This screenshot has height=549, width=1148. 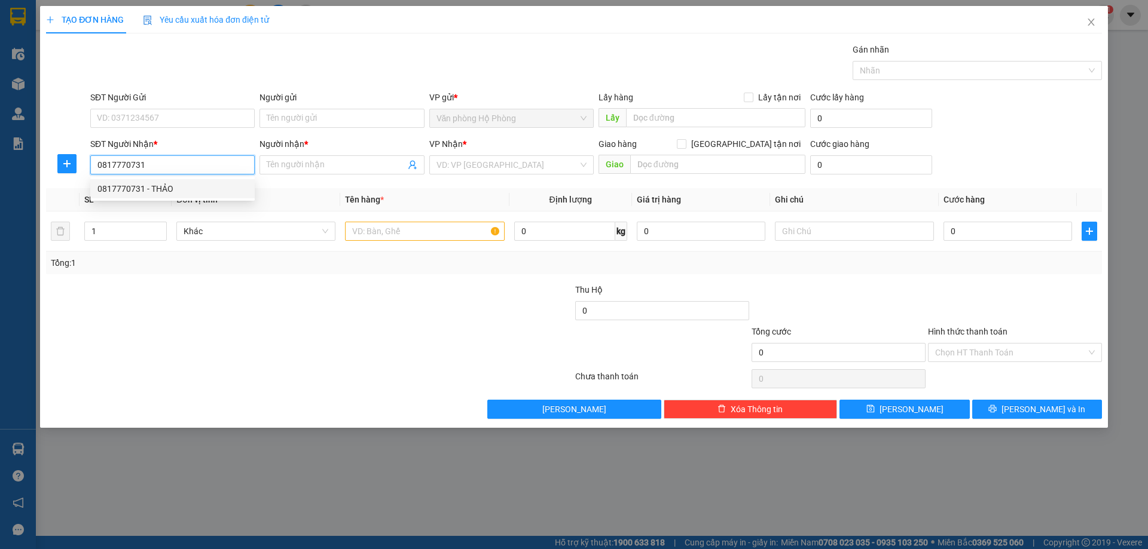 I want to click on span: Khác, so click(x=256, y=231).